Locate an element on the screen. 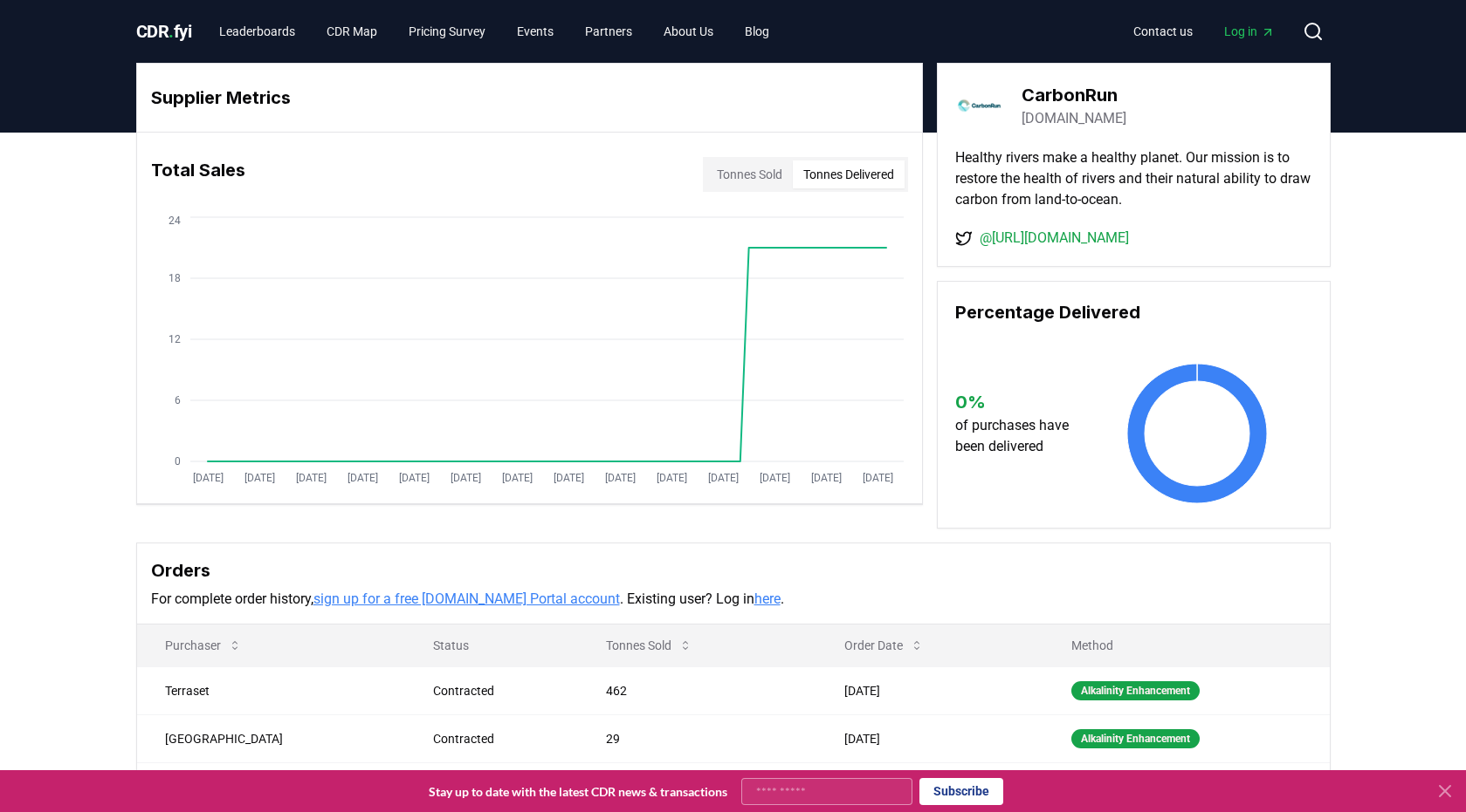  a: CDR Map is located at coordinates (352, 31).